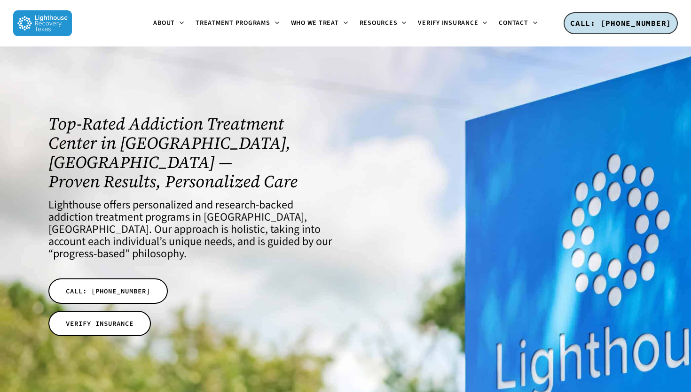  Describe the element at coordinates (89, 254) in the screenshot. I see `a: progress-based` at that location.